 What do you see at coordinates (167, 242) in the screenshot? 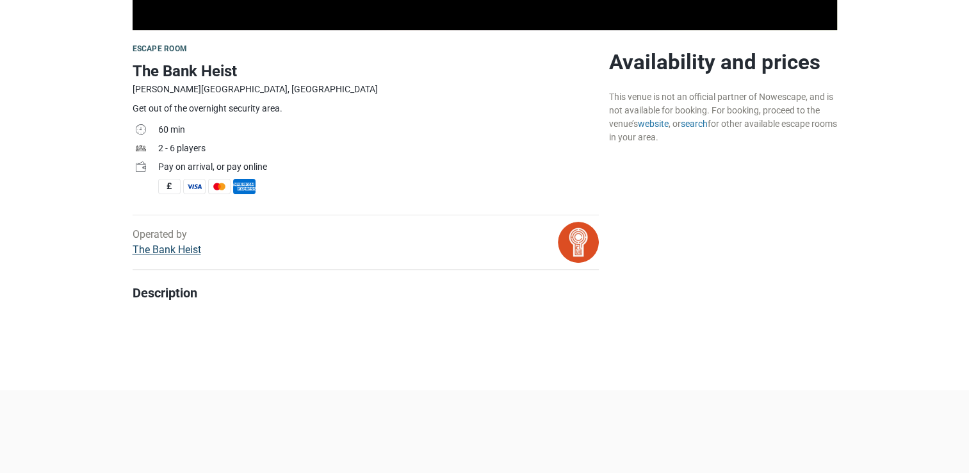
I see `div: Operated by` at bounding box center [167, 242].